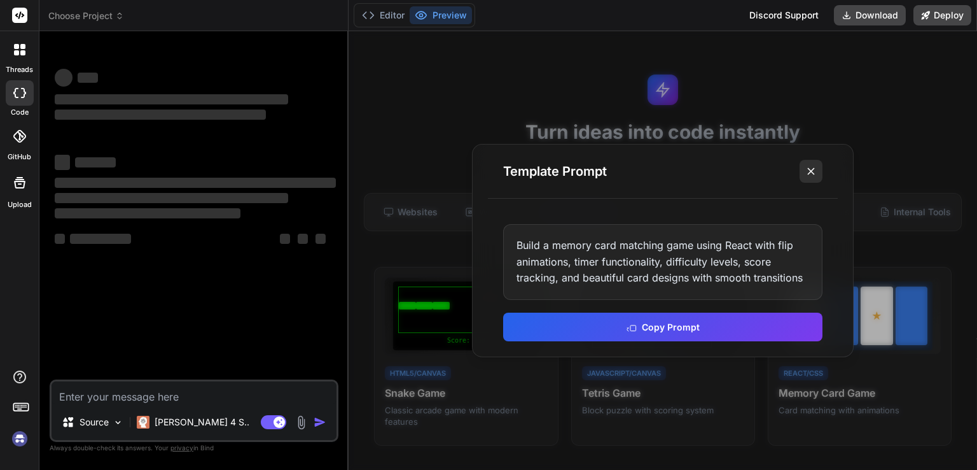  What do you see at coordinates (441, 15) in the screenshot?
I see `button: Preview` at bounding box center [441, 15].